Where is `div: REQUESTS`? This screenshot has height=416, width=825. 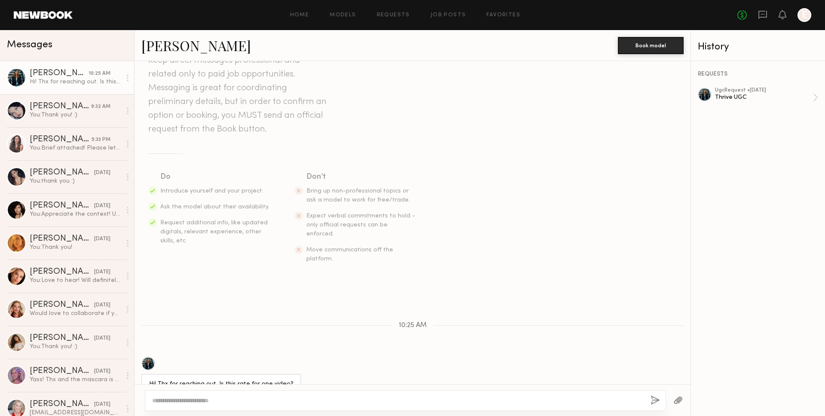 div: REQUESTS is located at coordinates (758, 74).